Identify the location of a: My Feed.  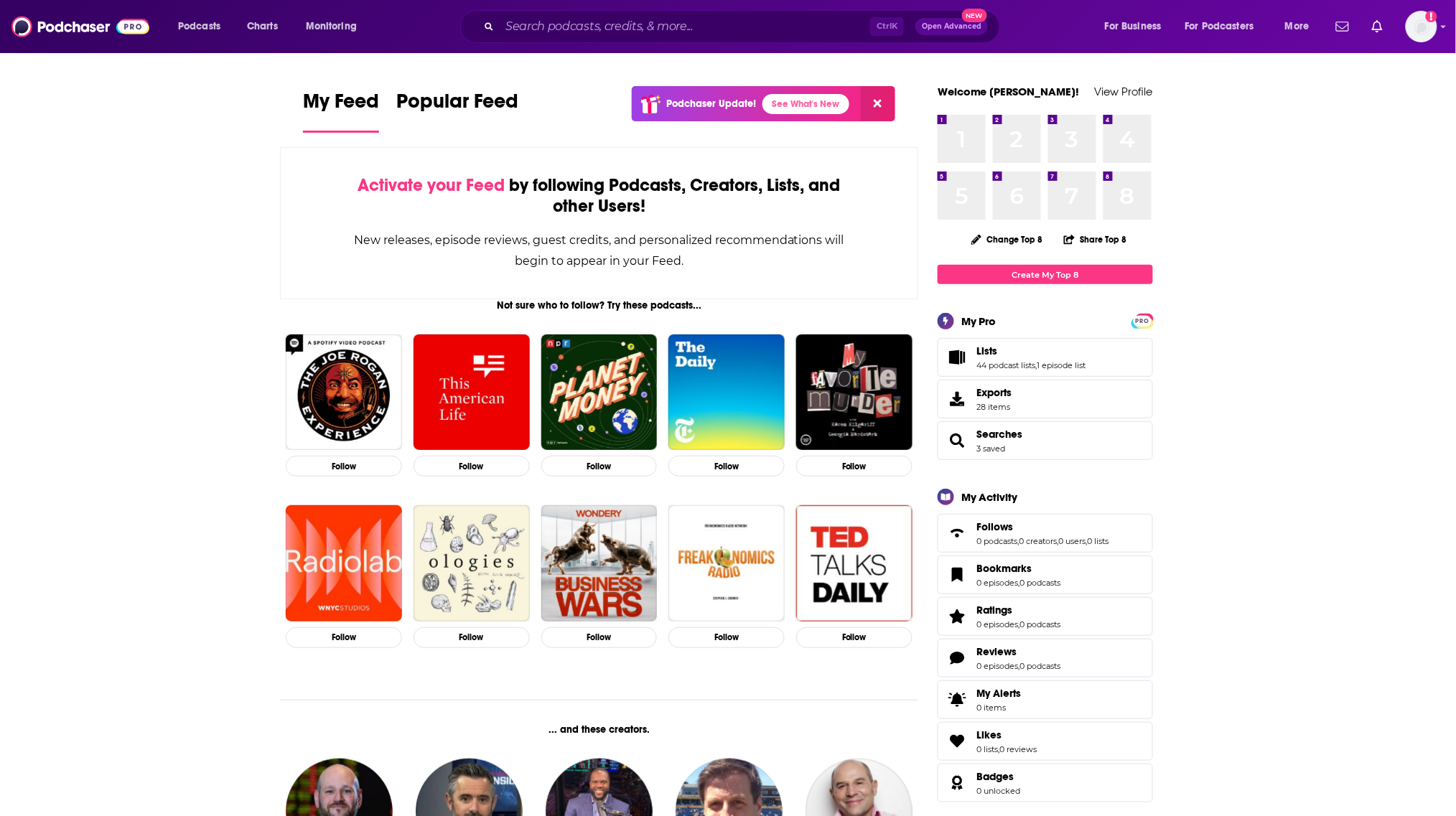
(341, 111).